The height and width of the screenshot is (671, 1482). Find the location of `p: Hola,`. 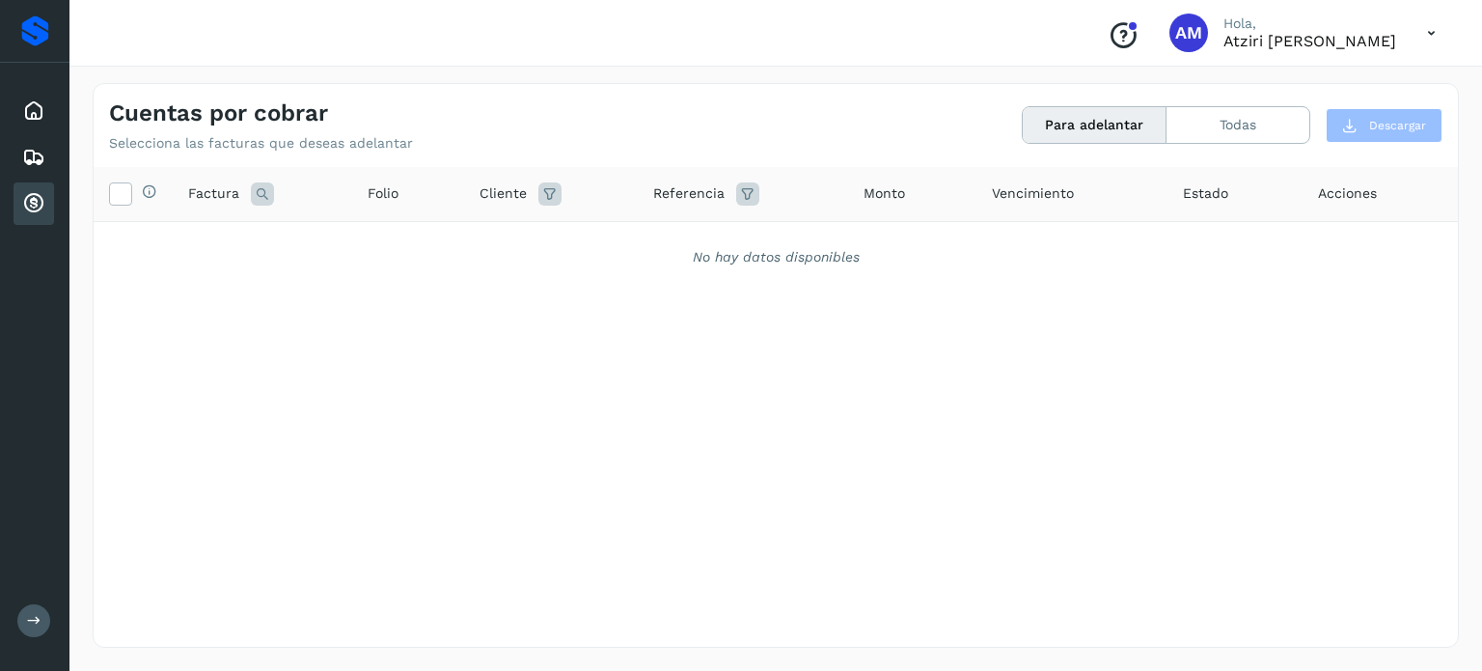

p: Hola, is located at coordinates (1309, 23).